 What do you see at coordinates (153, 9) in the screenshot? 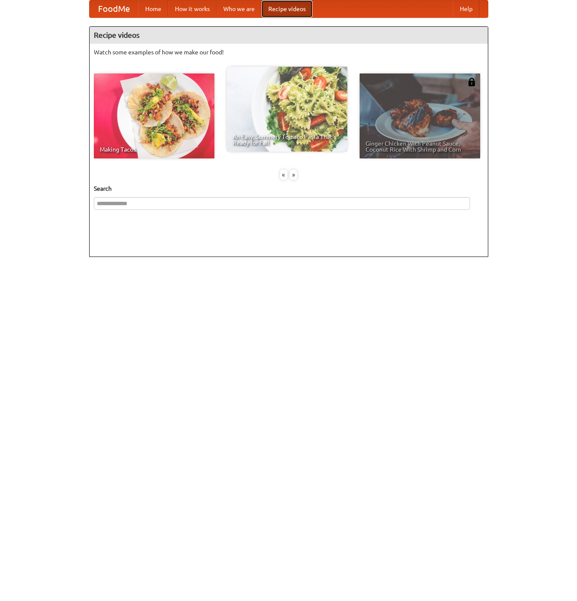
I see `a: Home` at bounding box center [153, 9].